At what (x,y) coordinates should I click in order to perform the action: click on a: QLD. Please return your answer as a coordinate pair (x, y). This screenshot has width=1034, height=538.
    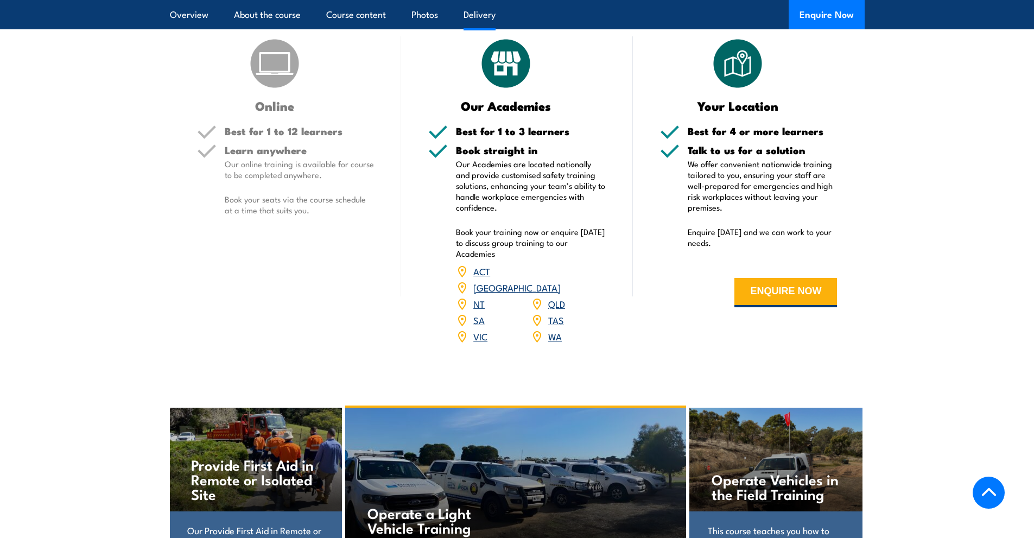
    Looking at the image, I should click on (557, 303).